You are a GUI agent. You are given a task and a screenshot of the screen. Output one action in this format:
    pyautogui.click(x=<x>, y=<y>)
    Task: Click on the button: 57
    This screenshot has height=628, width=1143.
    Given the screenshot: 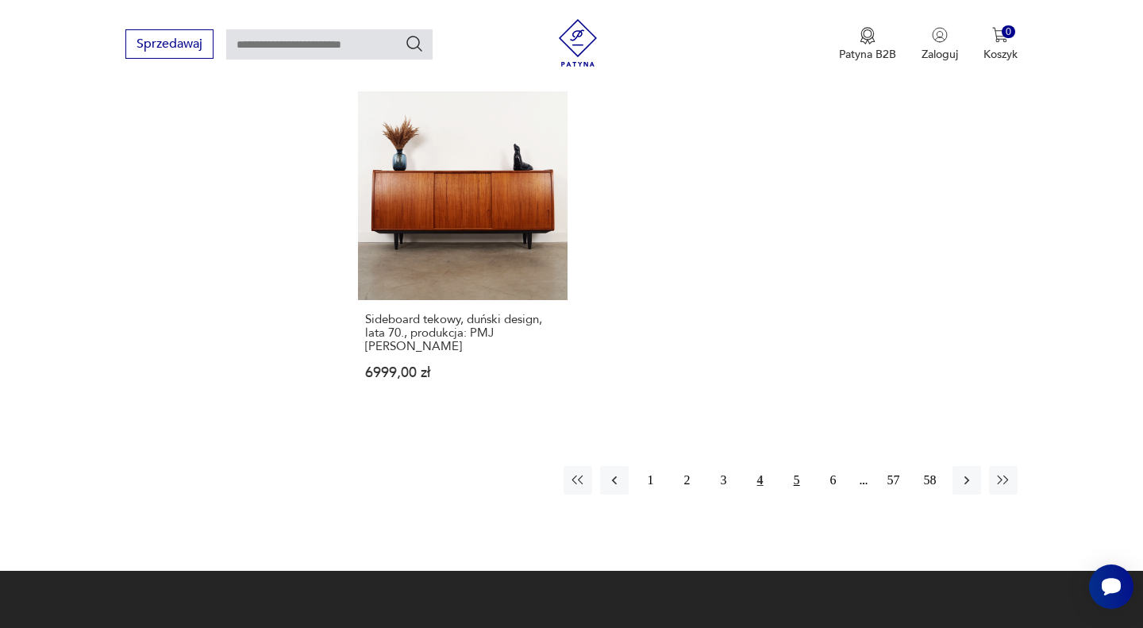 What is the action you would take?
    pyautogui.click(x=894, y=480)
    